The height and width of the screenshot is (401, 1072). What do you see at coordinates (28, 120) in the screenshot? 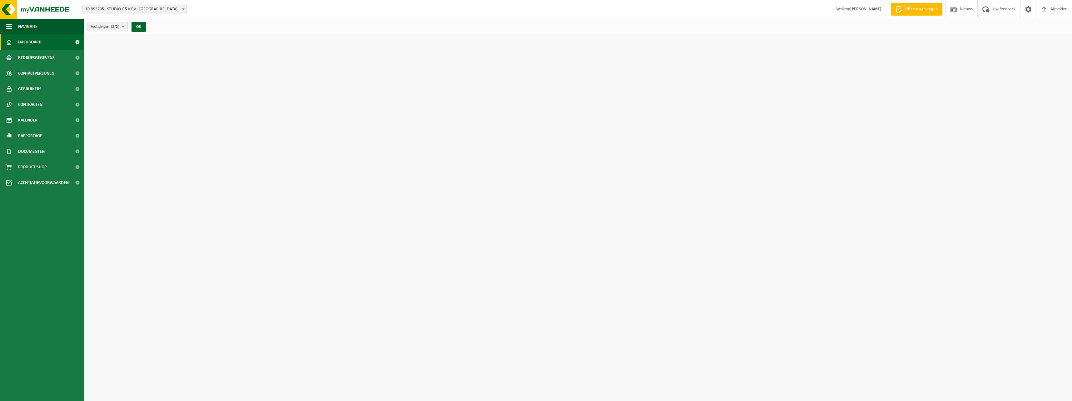
I see `span: Kalender` at bounding box center [28, 120].